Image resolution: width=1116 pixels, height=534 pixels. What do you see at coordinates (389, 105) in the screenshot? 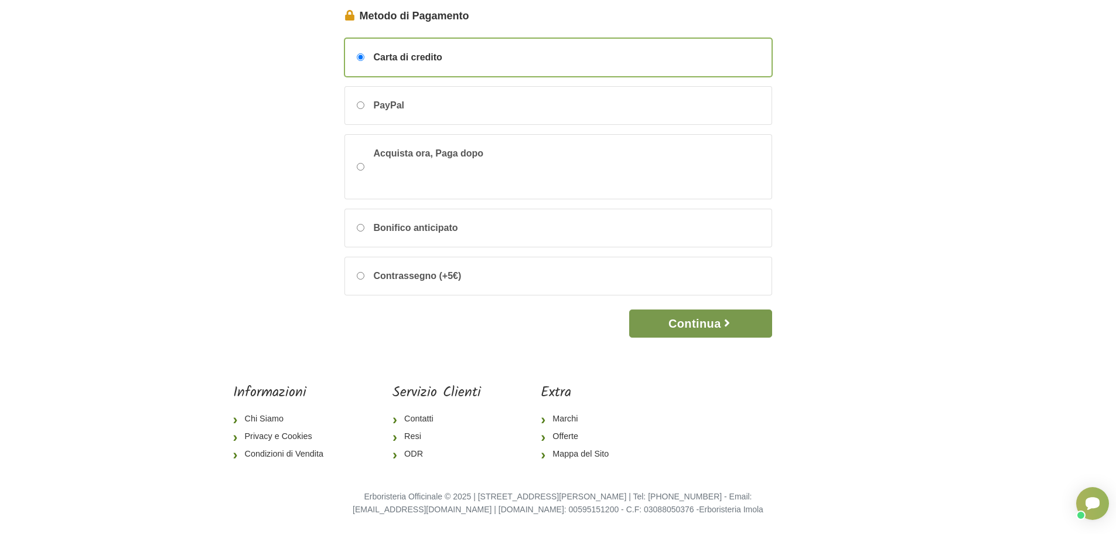
I see `span: PayPal` at bounding box center [389, 105].